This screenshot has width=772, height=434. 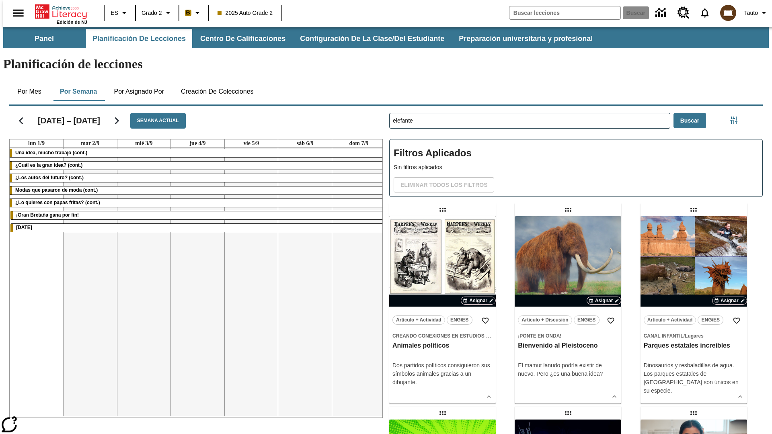 I want to click on span: Día del Trabajo, so click(x=24, y=227).